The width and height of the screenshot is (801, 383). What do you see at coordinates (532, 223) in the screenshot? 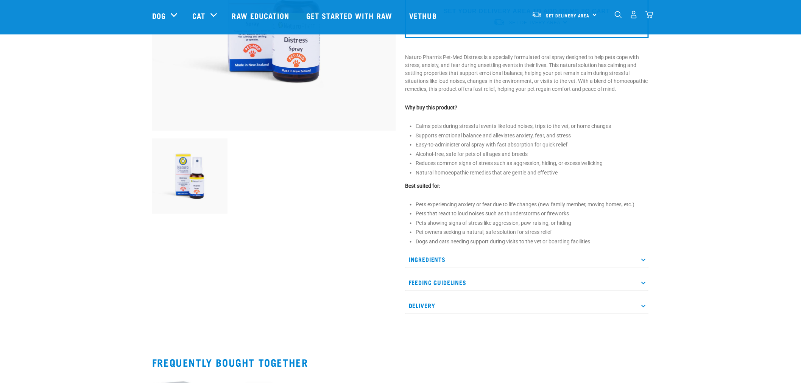
I see `li: Pets showing signs of stress like aggression, paw-raising, or hiding` at bounding box center [532, 223].